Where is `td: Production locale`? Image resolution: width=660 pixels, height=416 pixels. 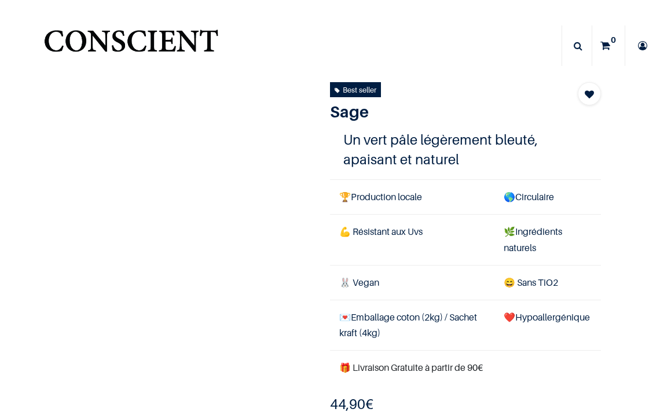 td: Production locale is located at coordinates (412, 197).